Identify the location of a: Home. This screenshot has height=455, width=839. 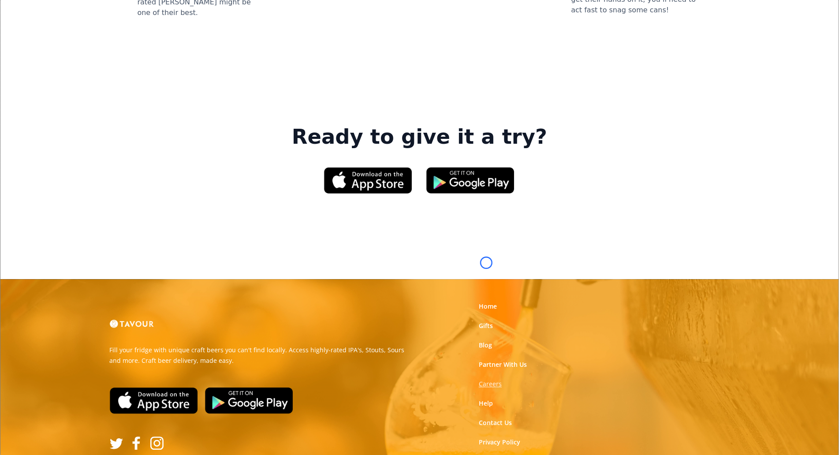
(488, 307).